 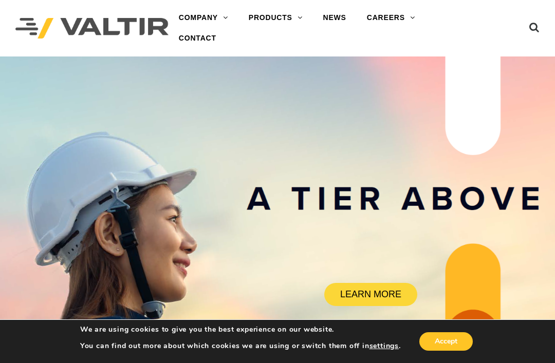 I want to click on a: PRODUCTS, so click(x=275, y=18).